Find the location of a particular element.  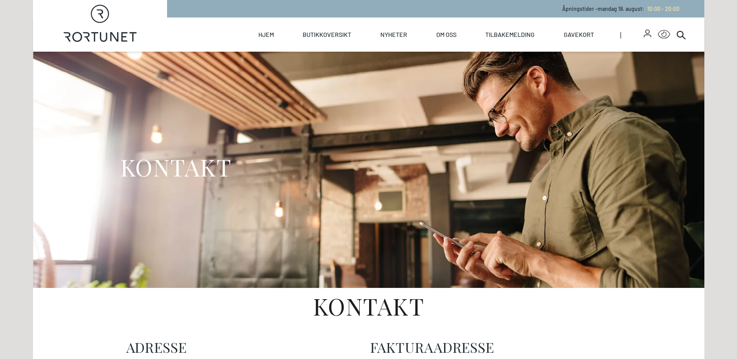

a: Butikkoversikt is located at coordinates (327, 35).